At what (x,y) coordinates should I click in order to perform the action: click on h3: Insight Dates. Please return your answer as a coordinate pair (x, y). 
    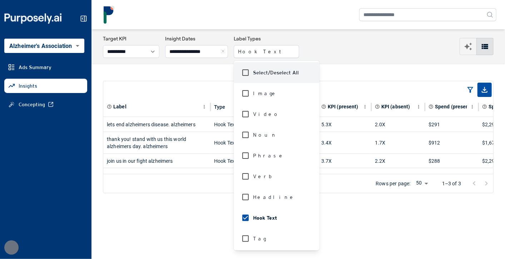
    Looking at the image, I should click on (196, 39).